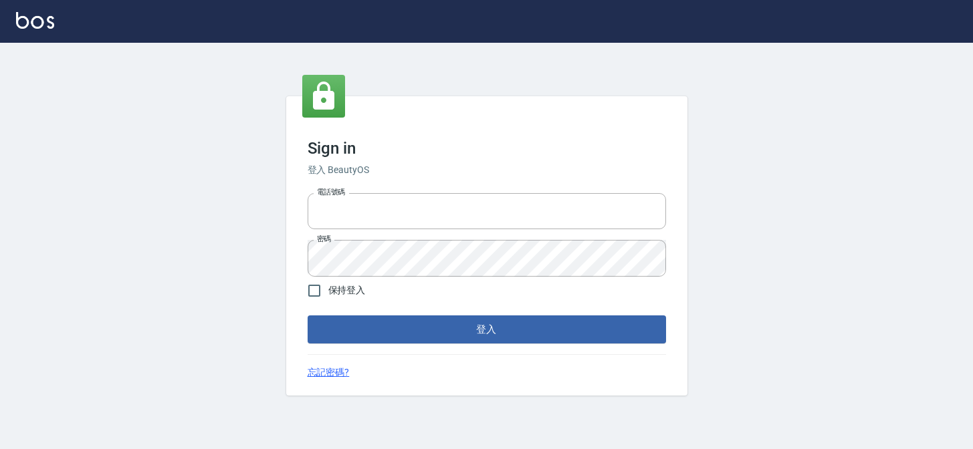 The width and height of the screenshot is (973, 449). I want to click on a: 忘記密碼?, so click(328, 373).